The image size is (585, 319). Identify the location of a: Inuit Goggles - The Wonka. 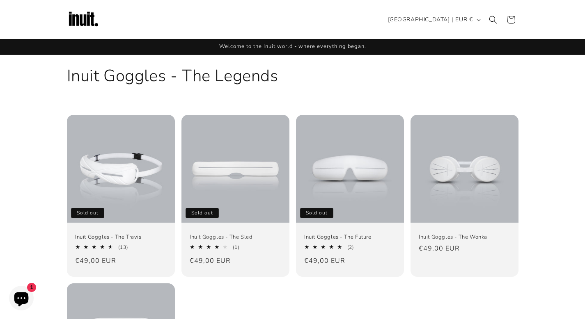
(464, 237).